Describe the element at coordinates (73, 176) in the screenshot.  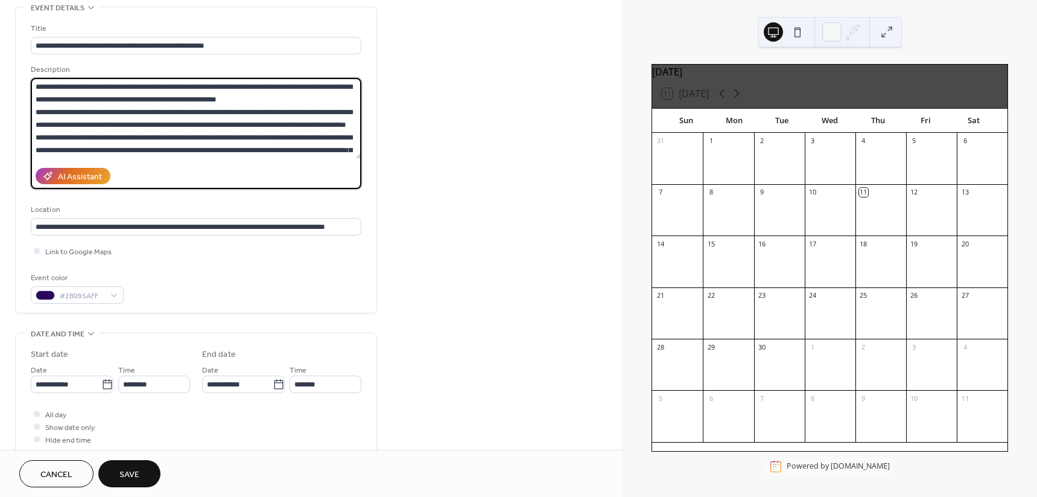
I see `button: AI Assistant` at that location.